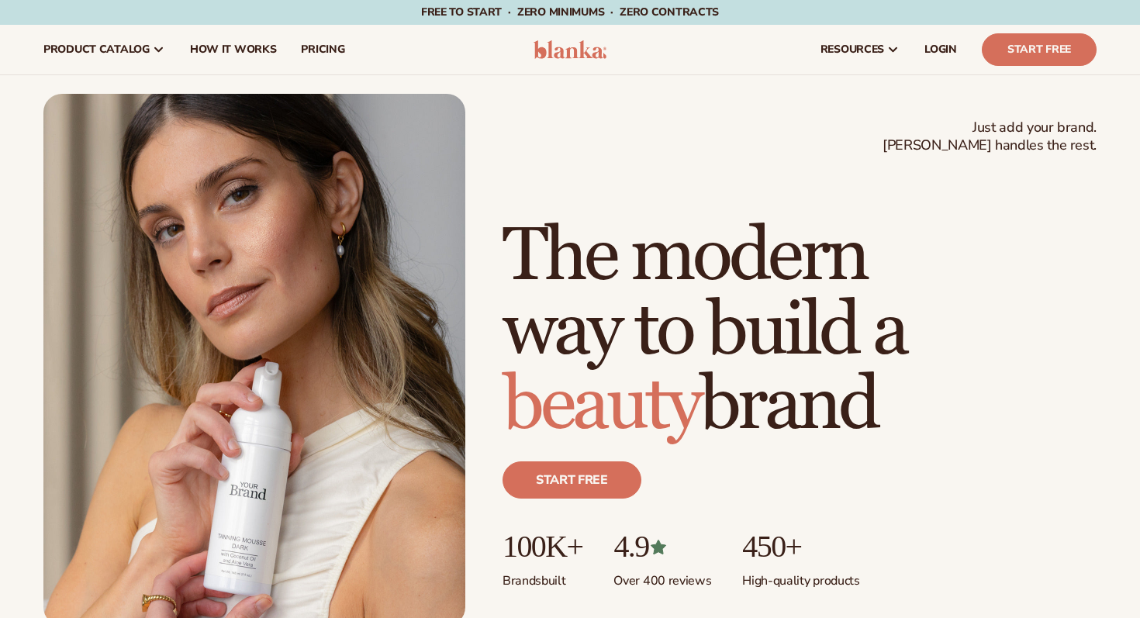  I want to click on span: beauty, so click(601, 405).